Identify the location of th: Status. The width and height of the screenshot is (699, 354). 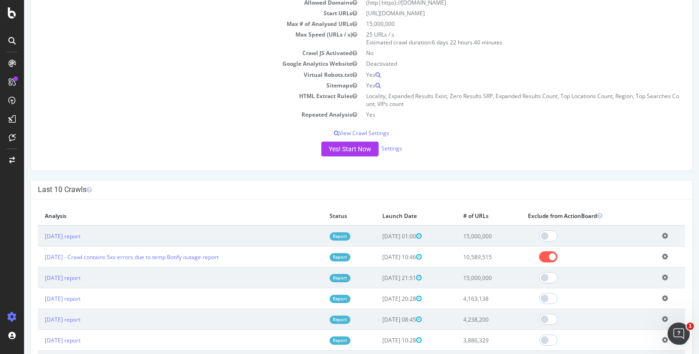
(325, 215).